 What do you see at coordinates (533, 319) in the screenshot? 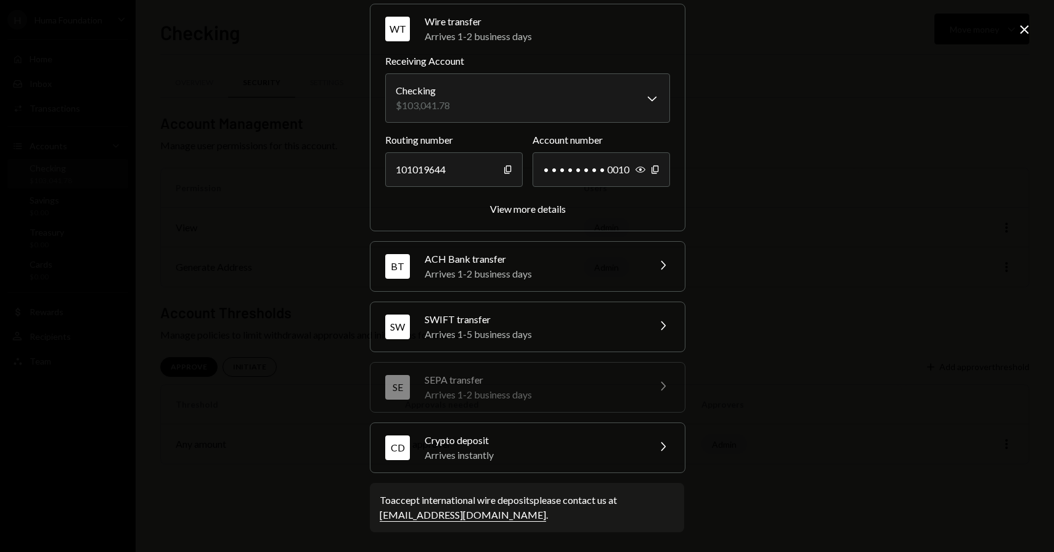
I see `div: SWIFT transfer` at bounding box center [533, 319].